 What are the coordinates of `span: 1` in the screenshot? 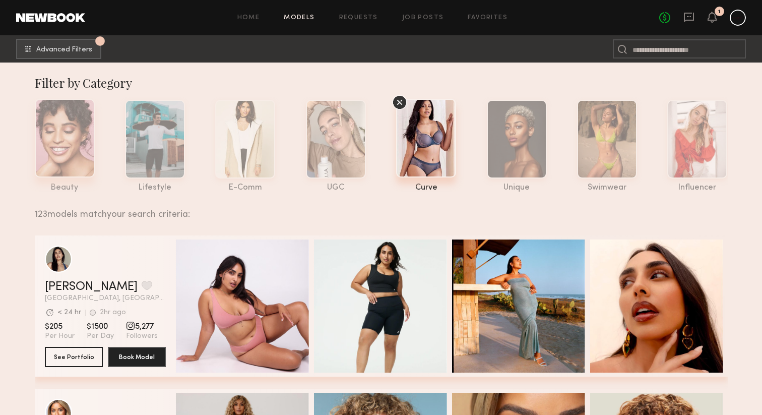 It's located at (100, 41).